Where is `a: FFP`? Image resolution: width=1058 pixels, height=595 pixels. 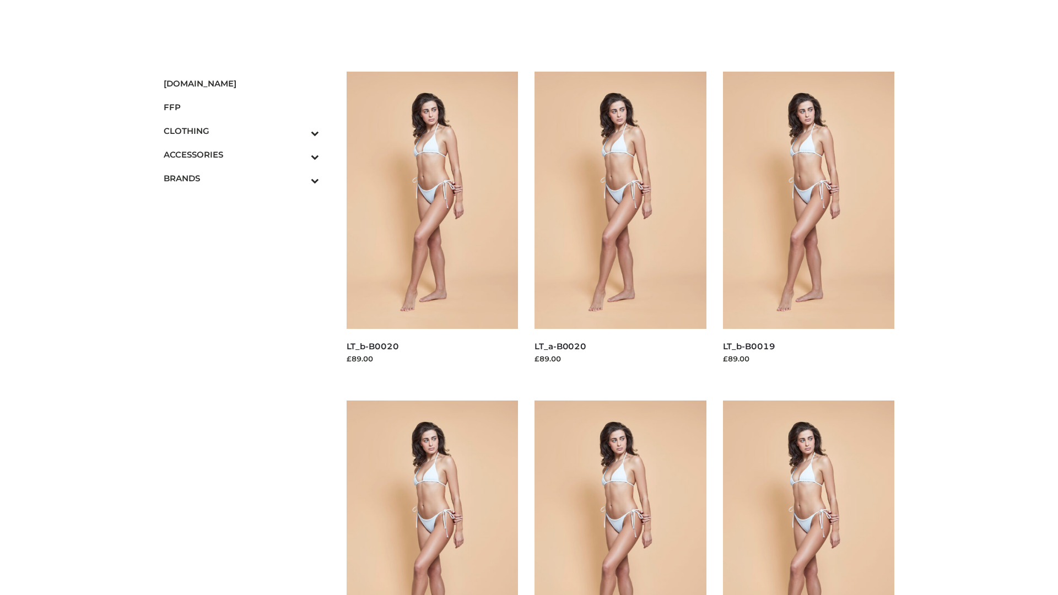
a: FFP is located at coordinates (241, 107).